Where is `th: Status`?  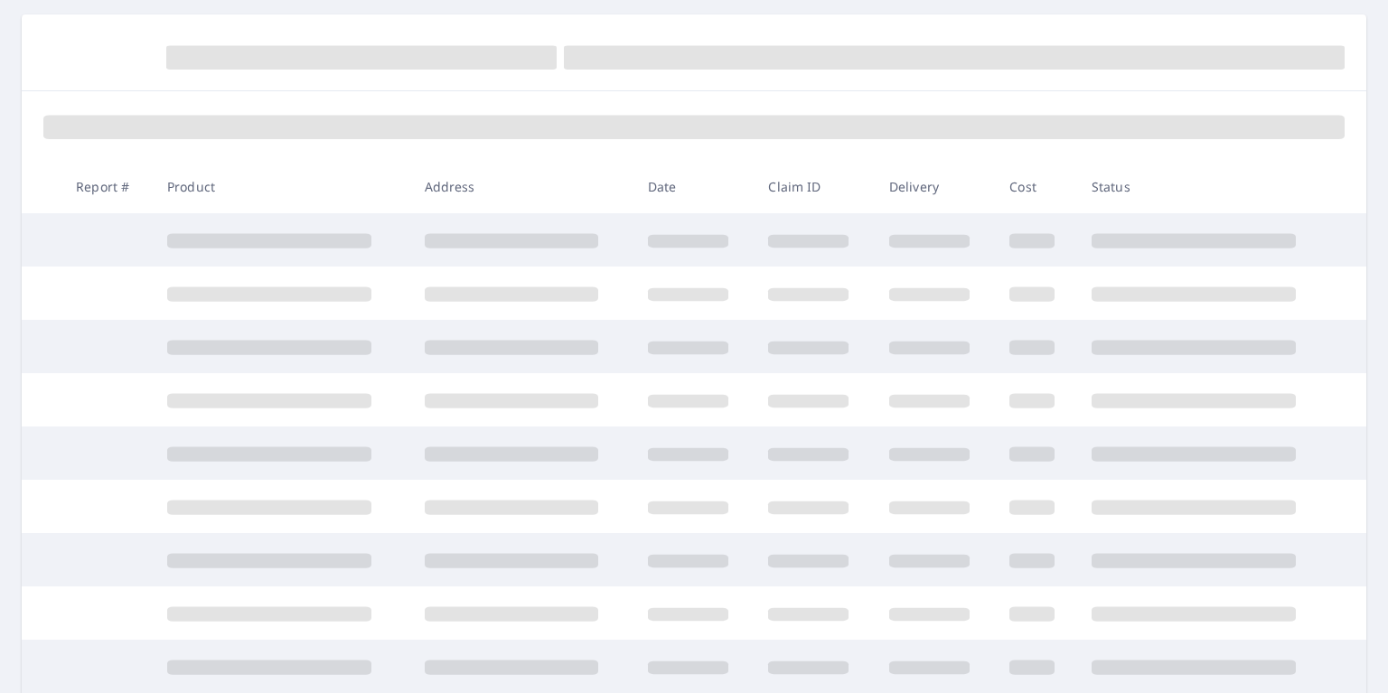 th: Status is located at coordinates (1205, 186).